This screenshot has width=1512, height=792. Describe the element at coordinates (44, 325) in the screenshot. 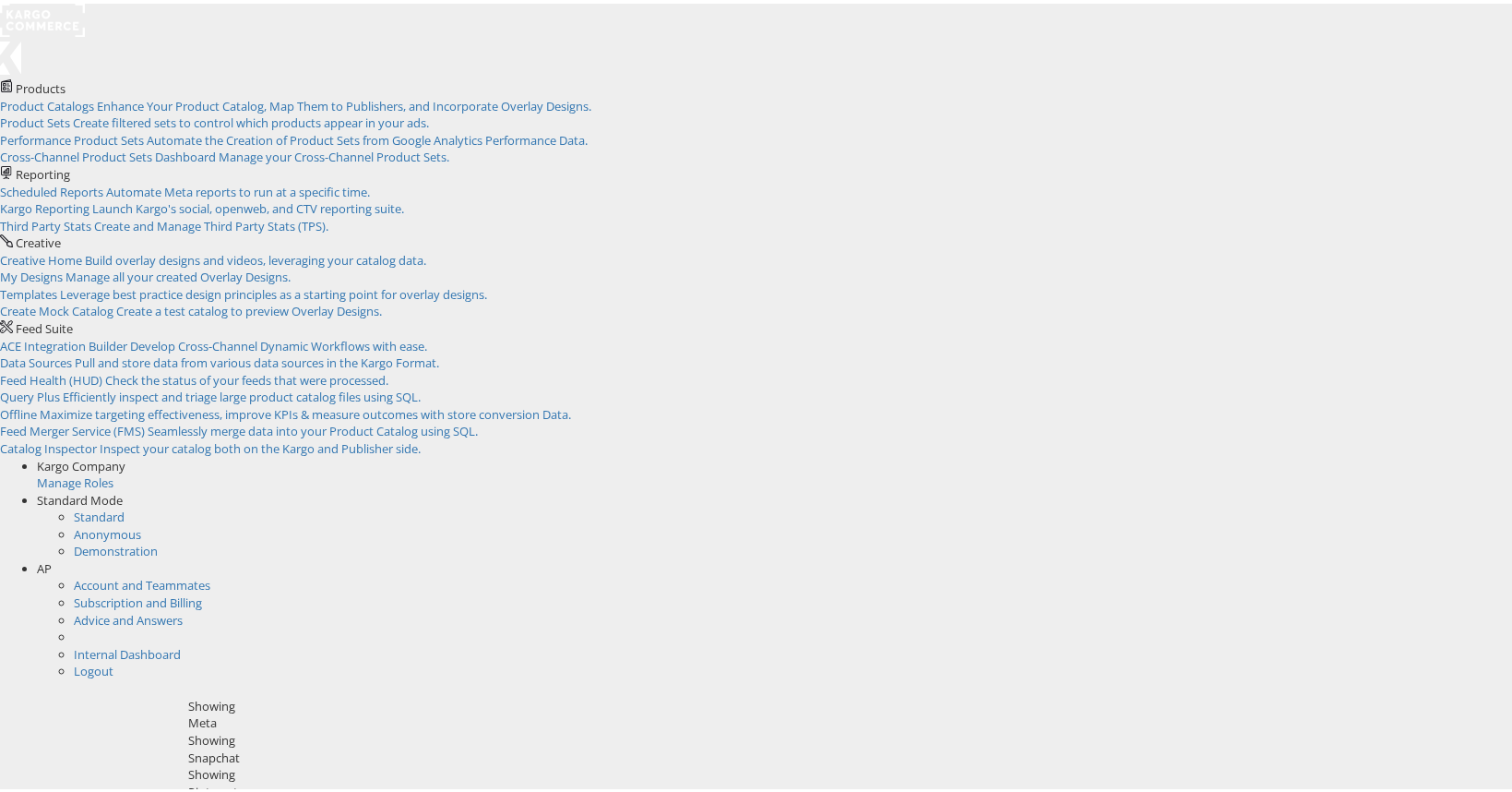

I see `span: Feed Suite` at that location.